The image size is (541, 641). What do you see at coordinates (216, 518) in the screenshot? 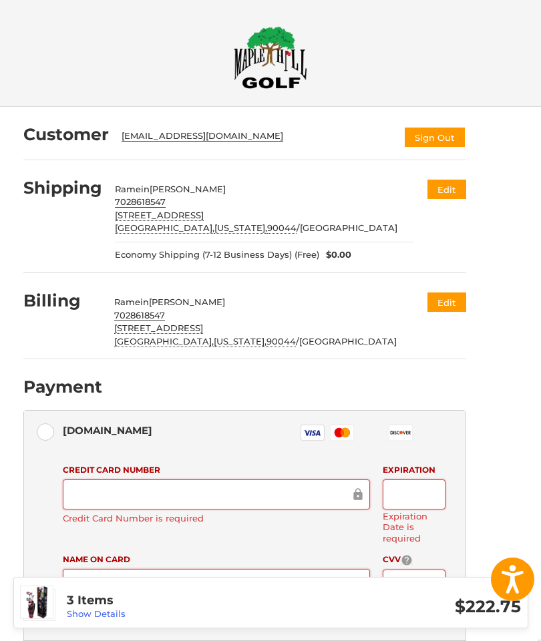
I see `label: Credit Card Number is required` at bounding box center [216, 518].